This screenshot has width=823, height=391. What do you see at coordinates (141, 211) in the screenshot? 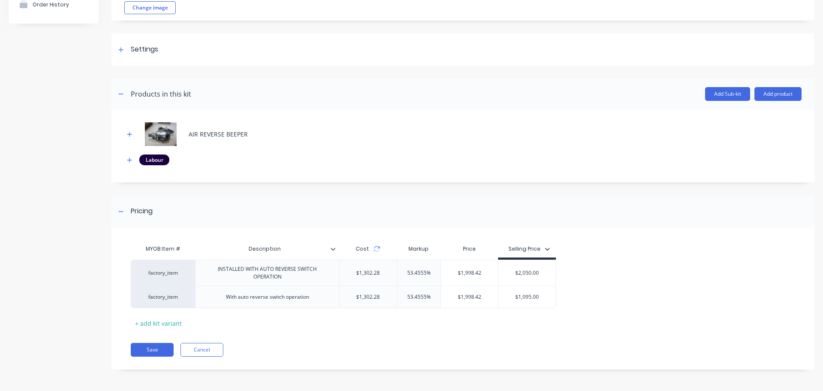
I see `div: Pricing` at bounding box center [141, 211].